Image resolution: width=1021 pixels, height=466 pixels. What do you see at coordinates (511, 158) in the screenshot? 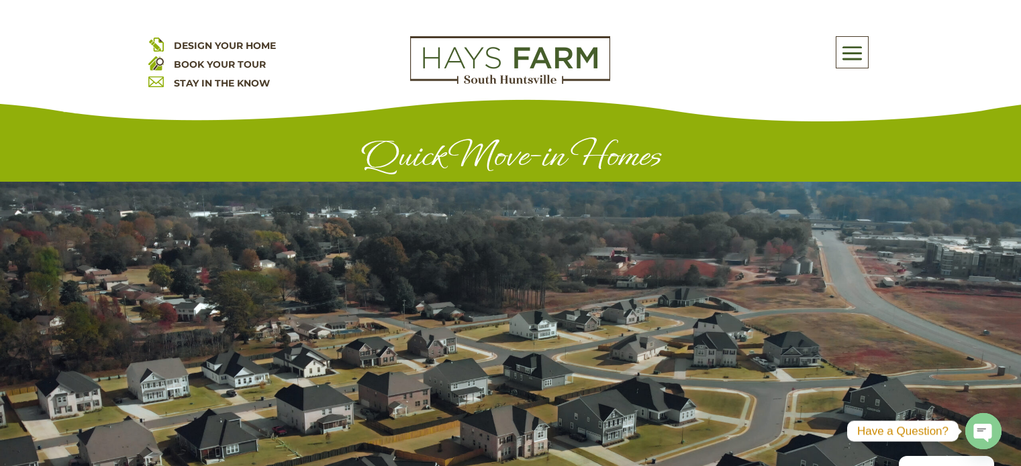
I see `h1: Quick Move-in Homes` at bounding box center [511, 158].